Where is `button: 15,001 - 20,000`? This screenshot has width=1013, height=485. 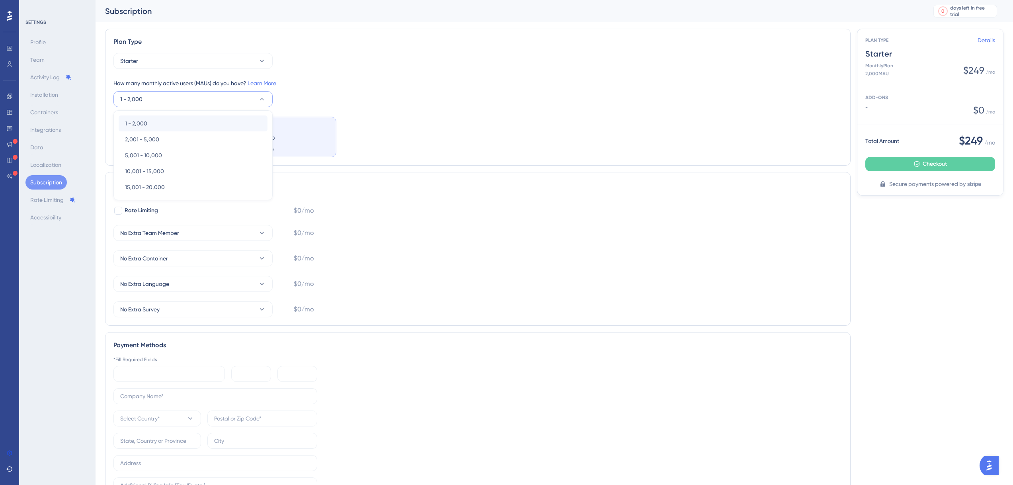 button: 15,001 - 20,000 is located at coordinates (193, 187).